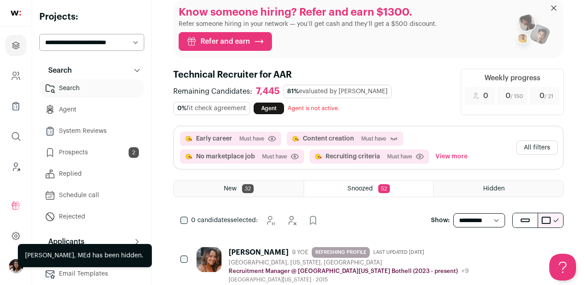  I want to click on span: 81%, so click(293, 92).